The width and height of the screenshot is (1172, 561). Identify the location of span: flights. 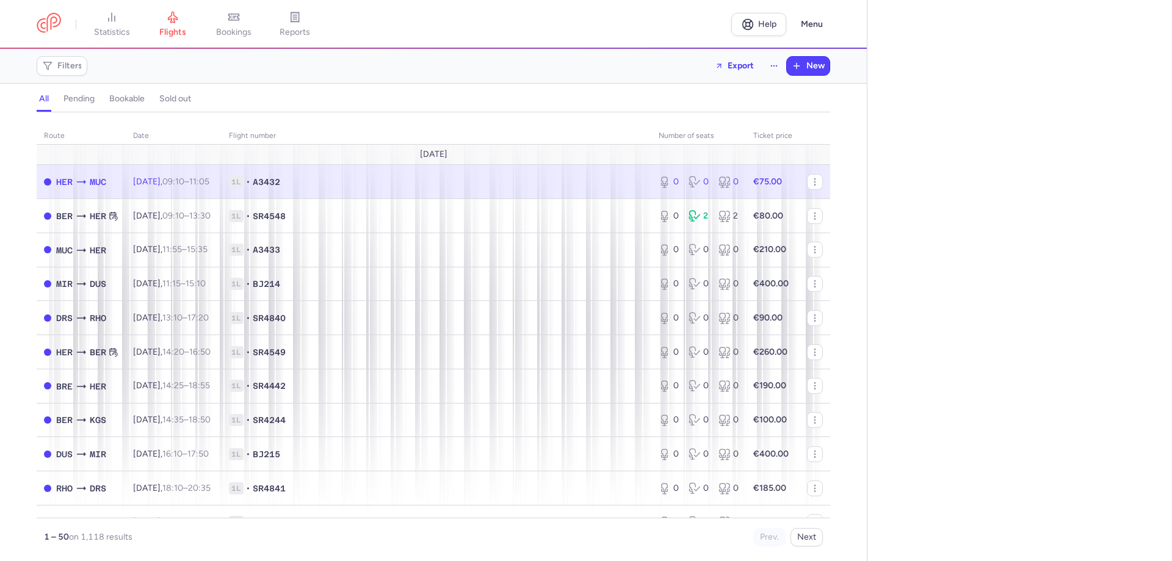
(173, 32).